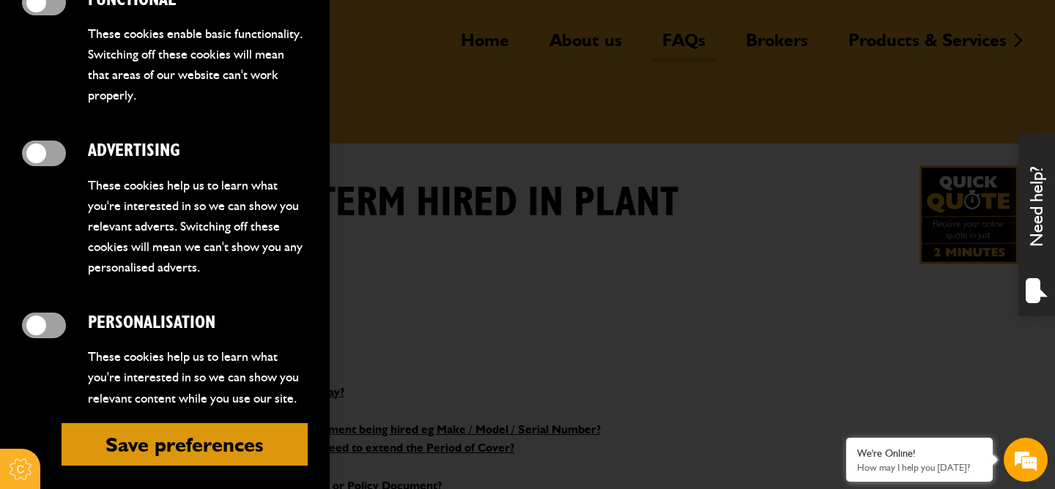 The image size is (1055, 489). Describe the element at coordinates (198, 323) in the screenshot. I see `h2: Personalisation` at that location.